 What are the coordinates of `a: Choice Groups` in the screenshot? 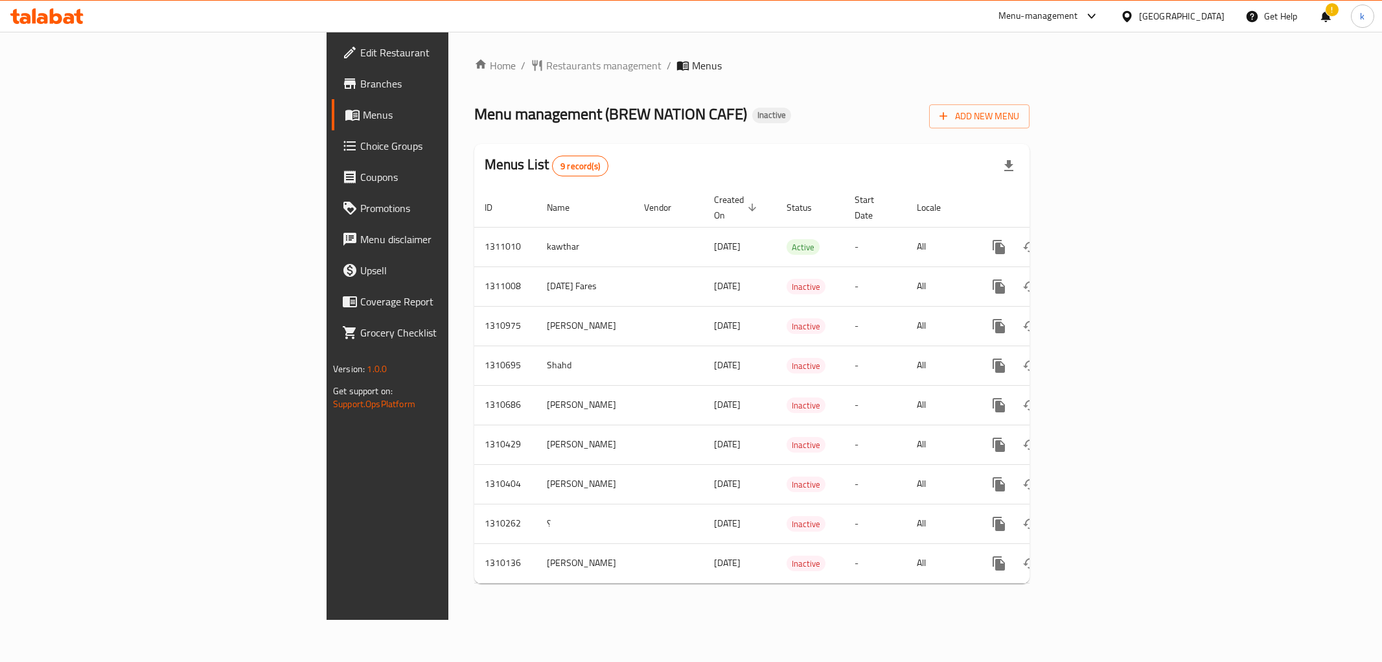 It's located at (445, 146).